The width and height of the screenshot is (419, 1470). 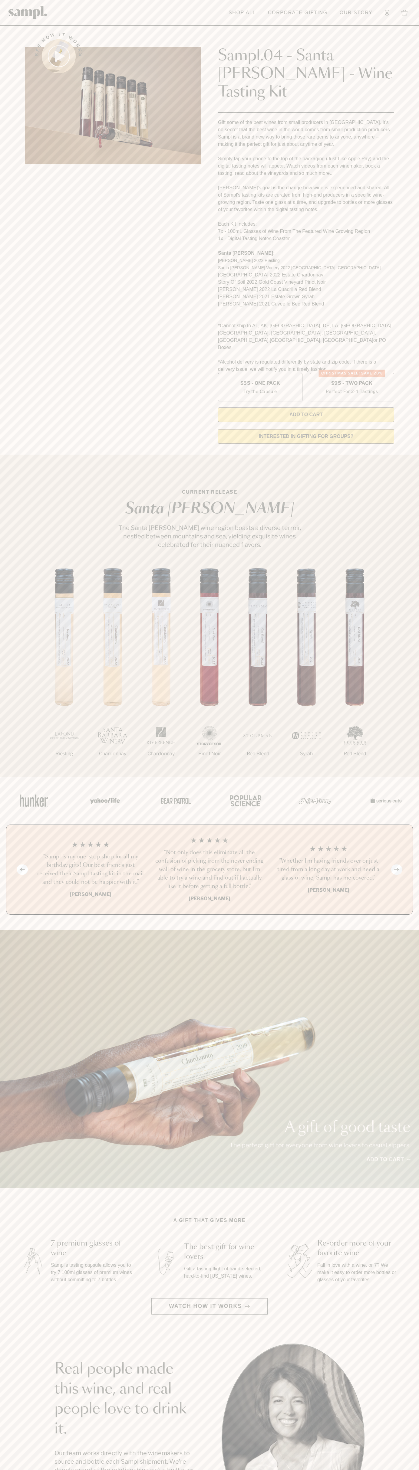 I want to click on img: Artboard_3_0b291449-6e8c-4d07-b2c2-3f3601a19cd1_x450.png, so click(x=314, y=800).